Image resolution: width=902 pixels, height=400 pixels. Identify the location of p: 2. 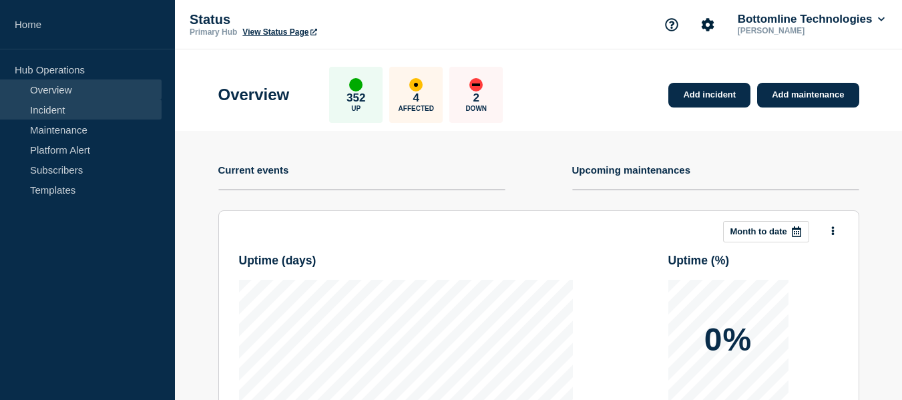
(476, 98).